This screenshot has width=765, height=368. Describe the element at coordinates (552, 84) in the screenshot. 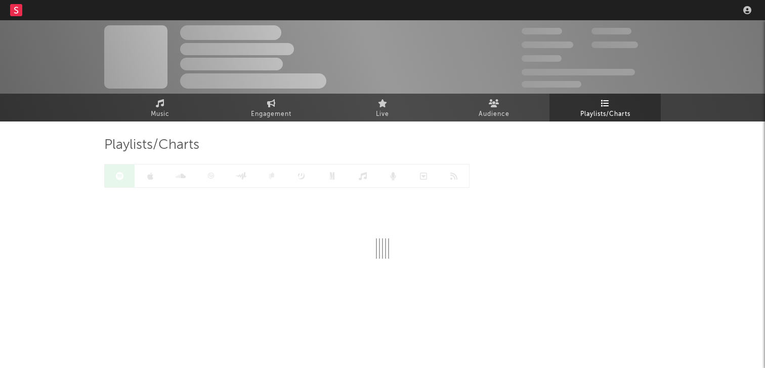

I see `span: Jump Score: 85.0` at that location.